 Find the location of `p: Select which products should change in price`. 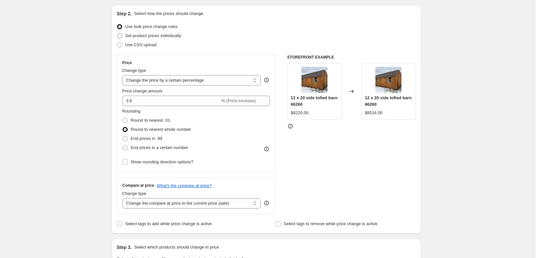

p: Select which products should change in price is located at coordinates (176, 247).